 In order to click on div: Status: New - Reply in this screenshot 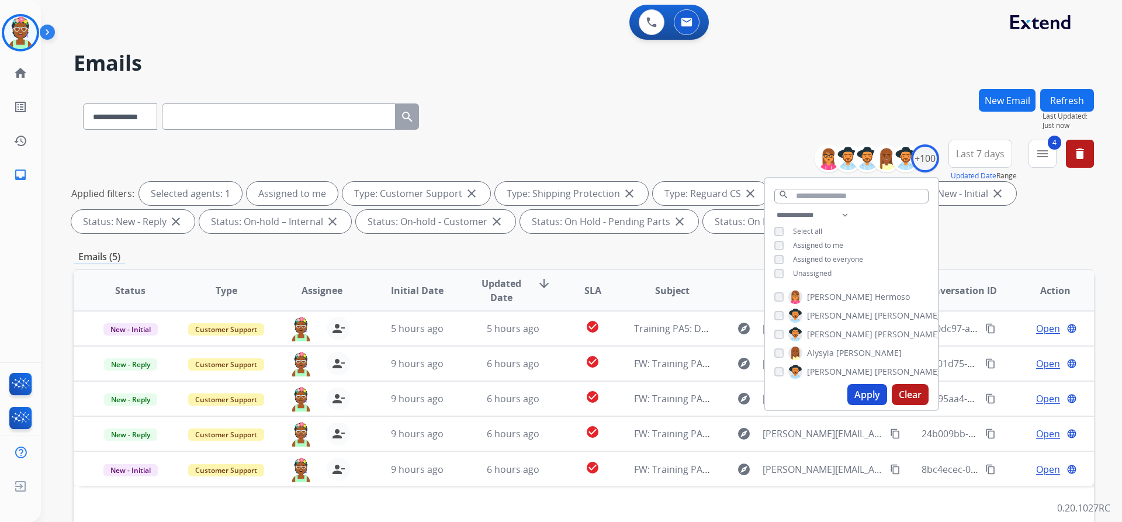, I will do `click(133, 222)`.